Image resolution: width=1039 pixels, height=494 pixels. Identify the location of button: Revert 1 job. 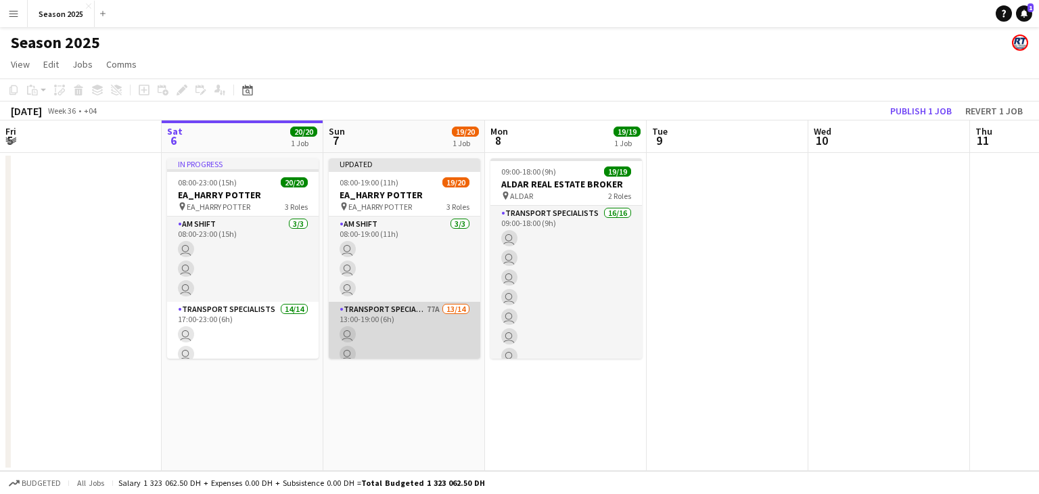
(994, 111).